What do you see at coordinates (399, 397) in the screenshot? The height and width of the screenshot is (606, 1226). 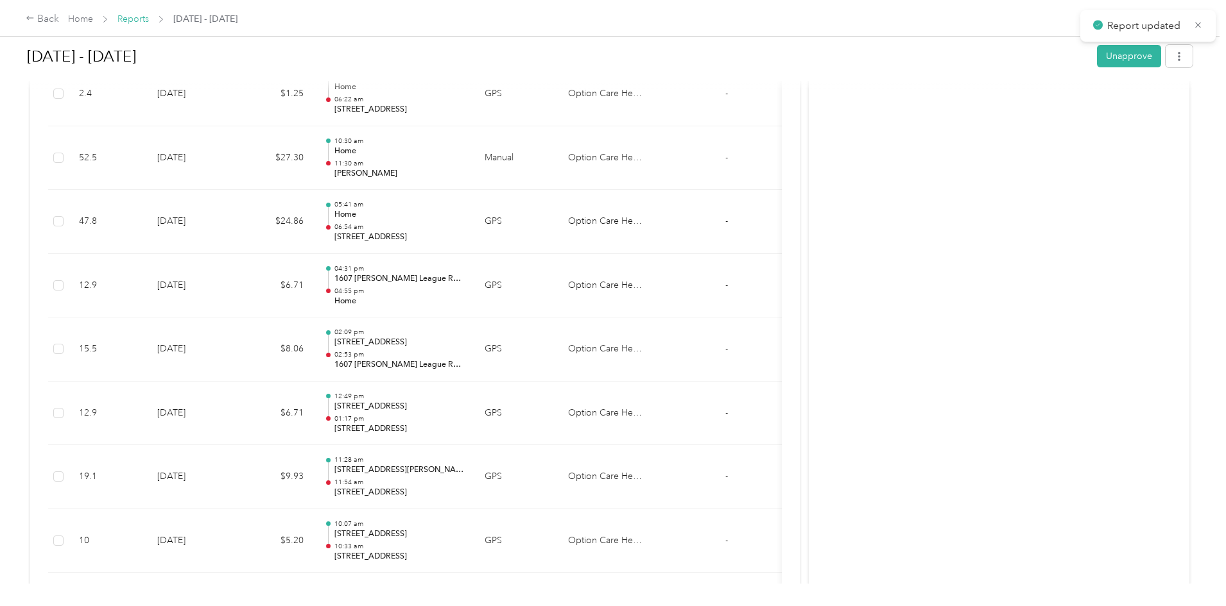 I see `p: 12:49 pm` at bounding box center [399, 397].